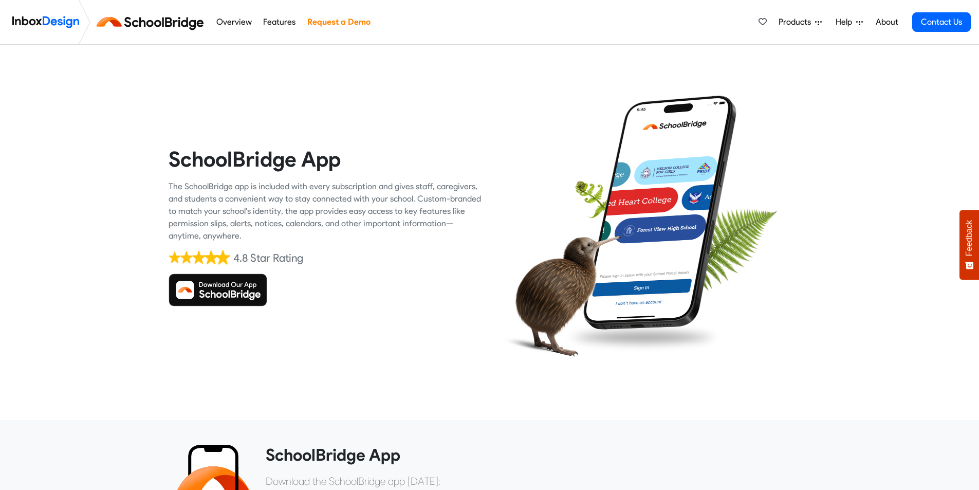 The height and width of the screenshot is (490, 979). What do you see at coordinates (339, 22) in the screenshot?
I see `a: Request a Demo` at bounding box center [339, 22].